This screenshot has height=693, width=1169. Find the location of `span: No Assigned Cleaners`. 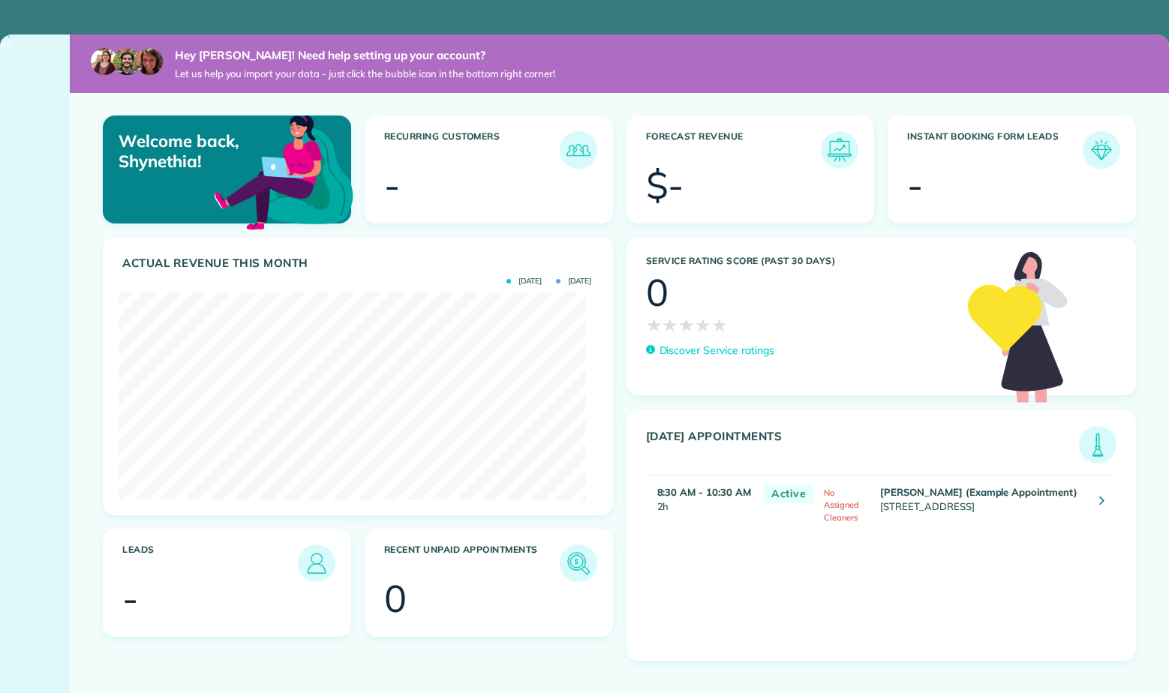

span: No Assigned Cleaners is located at coordinates (841, 505).